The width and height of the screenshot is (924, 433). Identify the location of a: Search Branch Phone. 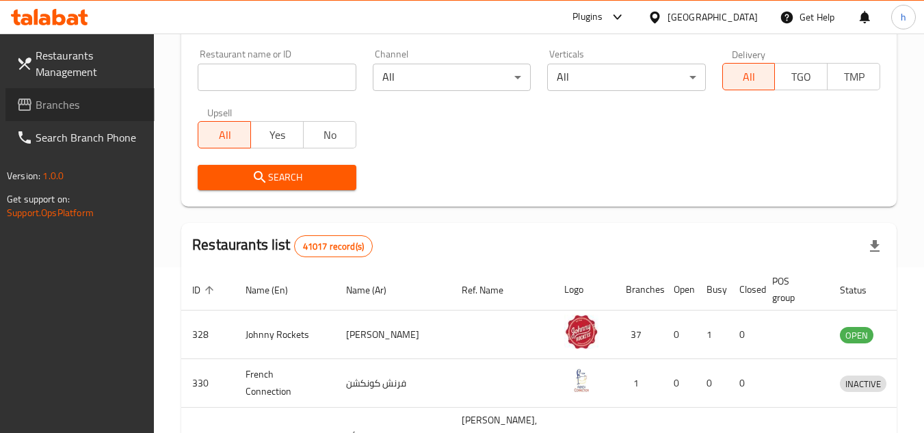
(80, 137).